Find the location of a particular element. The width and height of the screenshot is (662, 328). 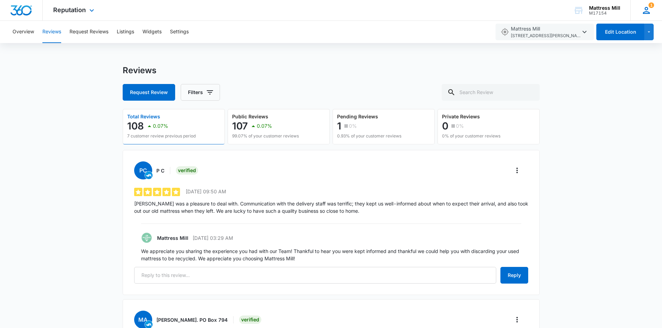

p: 0 is located at coordinates (445, 126).